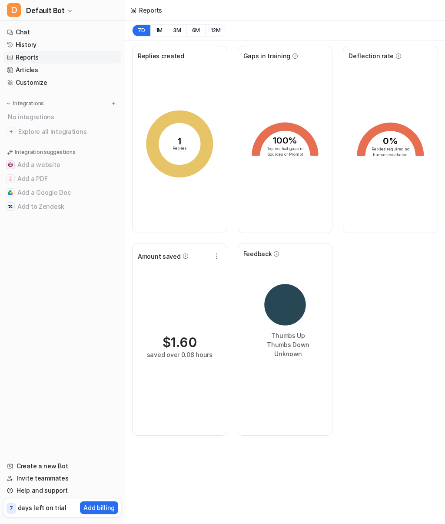  I want to click on p: days left on trial, so click(42, 507).